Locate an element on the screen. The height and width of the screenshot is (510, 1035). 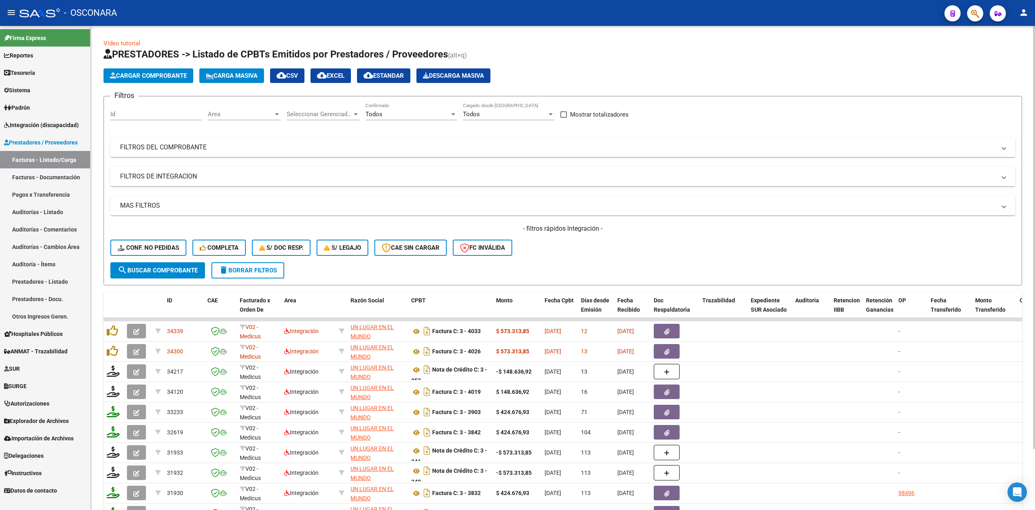
span: Conf. no pedidas is located at coordinates (148, 248).